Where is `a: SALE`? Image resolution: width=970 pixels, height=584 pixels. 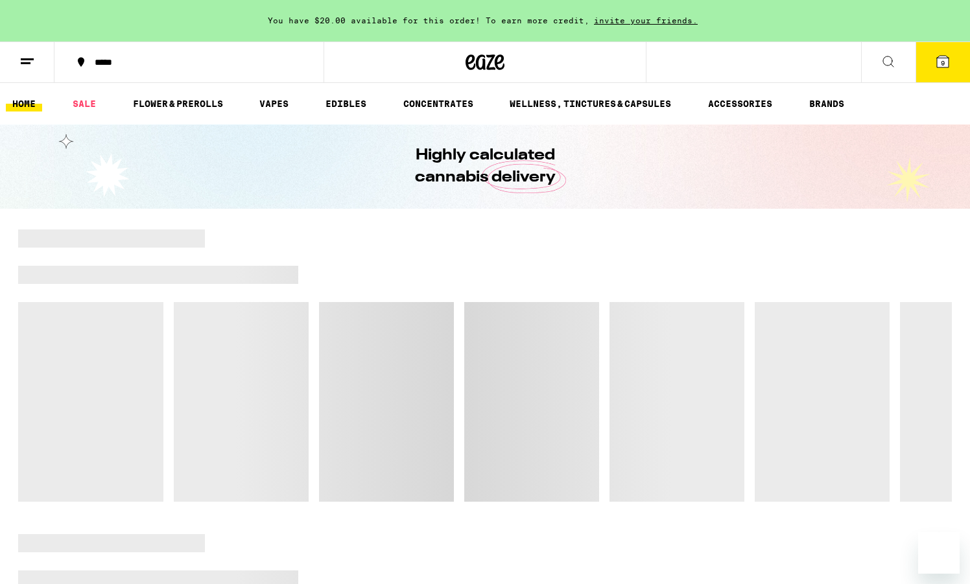 a: SALE is located at coordinates (84, 104).